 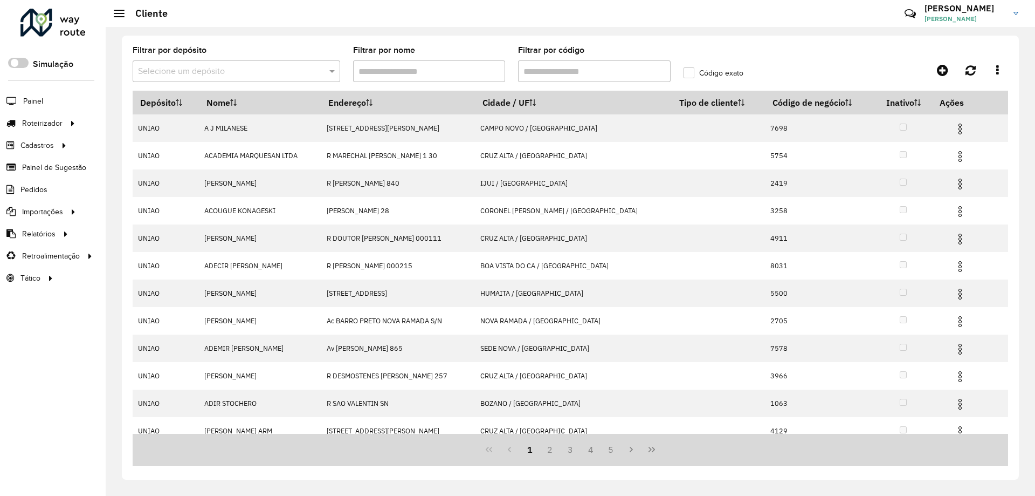 I want to click on span: Relatórios, so click(x=39, y=233).